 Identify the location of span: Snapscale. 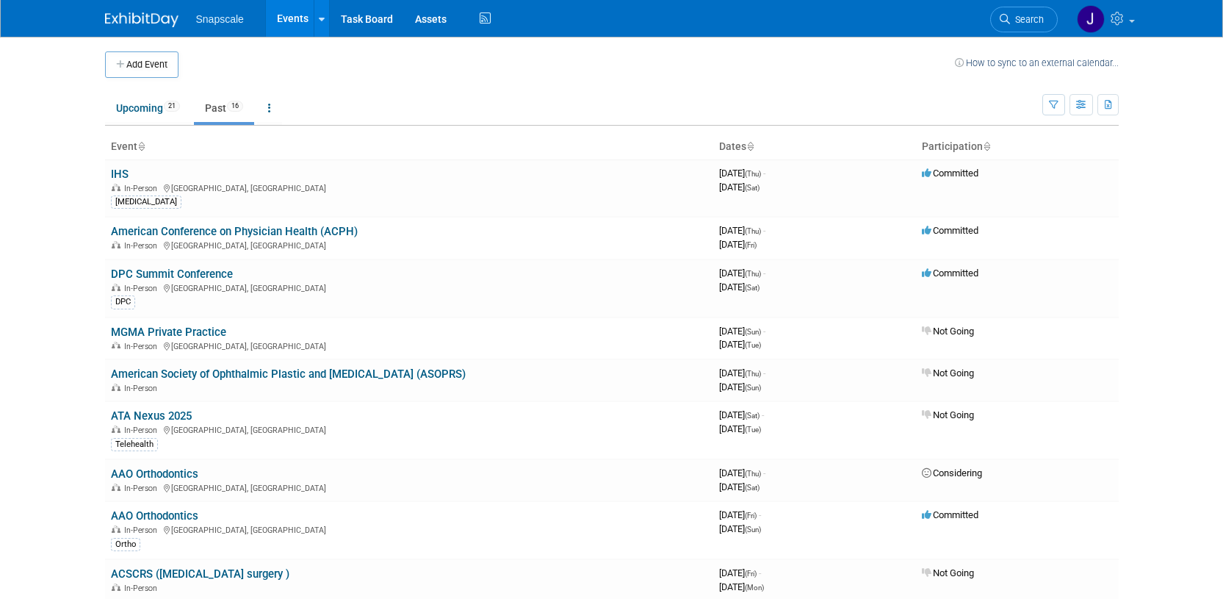
(220, 19).